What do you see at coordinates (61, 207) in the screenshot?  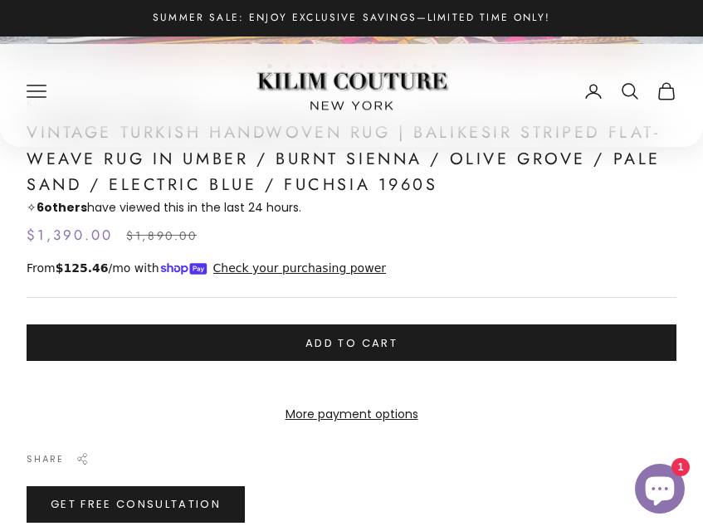 I see `strong: others` at bounding box center [61, 207].